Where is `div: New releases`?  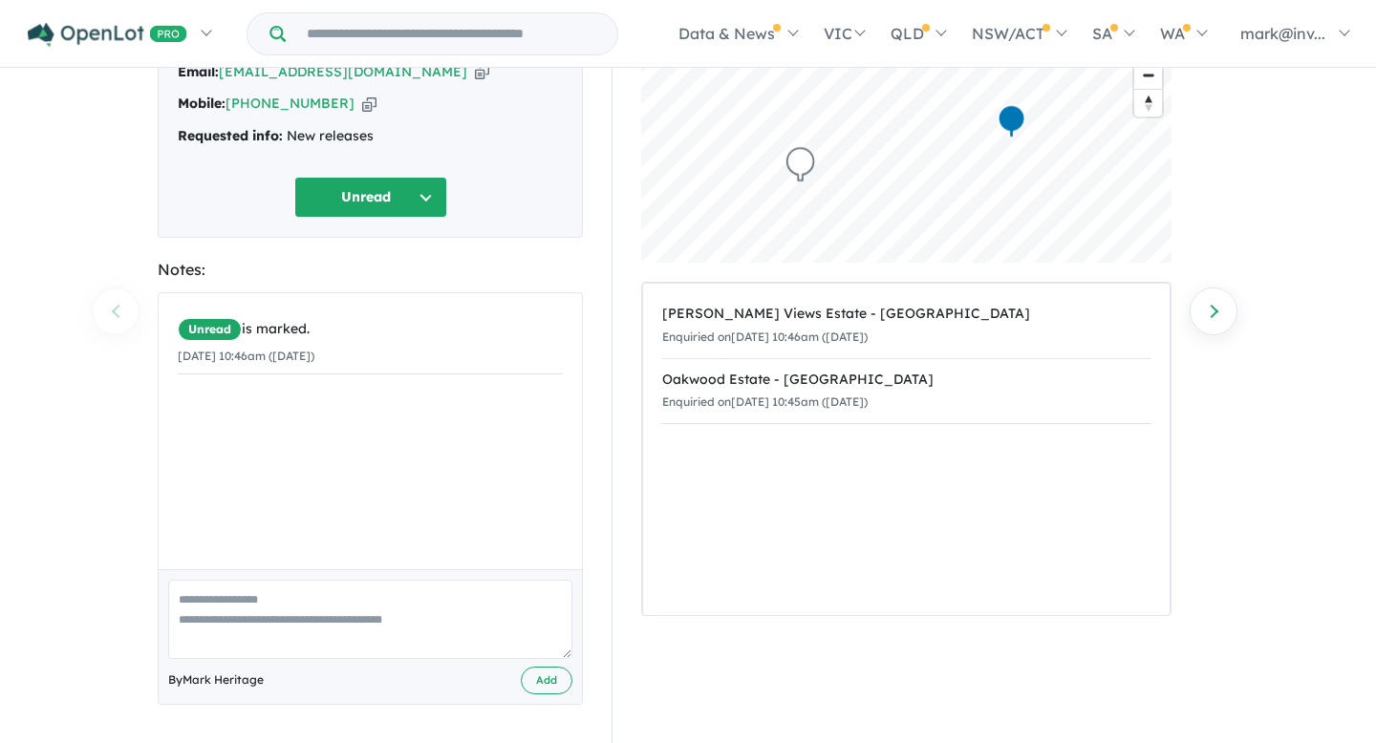
div: New releases is located at coordinates (370, 137).